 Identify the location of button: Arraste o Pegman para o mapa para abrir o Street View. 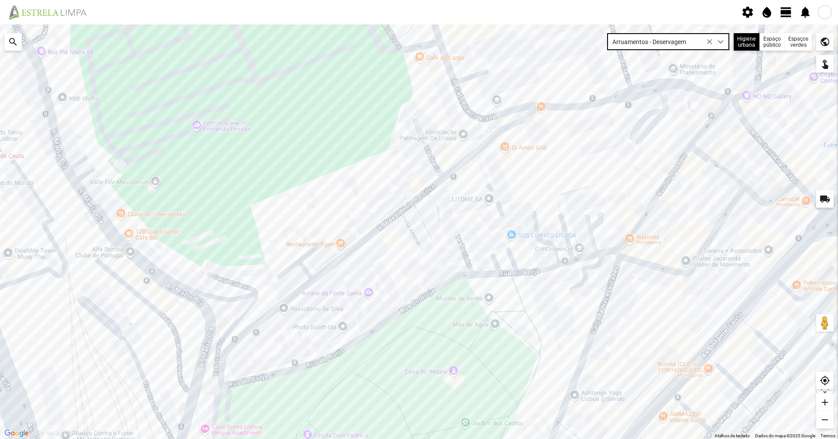
(825, 323).